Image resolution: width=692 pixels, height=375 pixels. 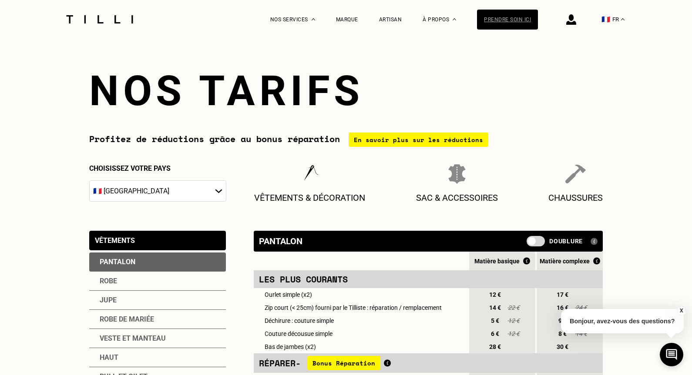 What do you see at coordinates (507, 20) in the screenshot?
I see `div: Prendre soin ici` at bounding box center [507, 20].